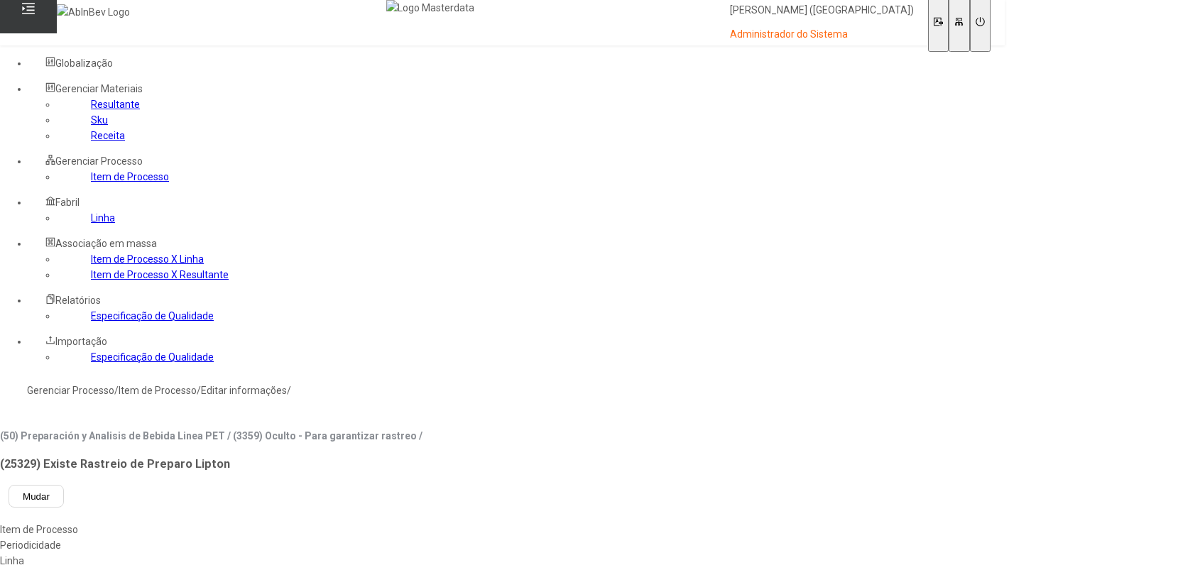 The image size is (1200, 570). Describe the element at coordinates (67, 202) in the screenshot. I see `span: Fabril` at that location.